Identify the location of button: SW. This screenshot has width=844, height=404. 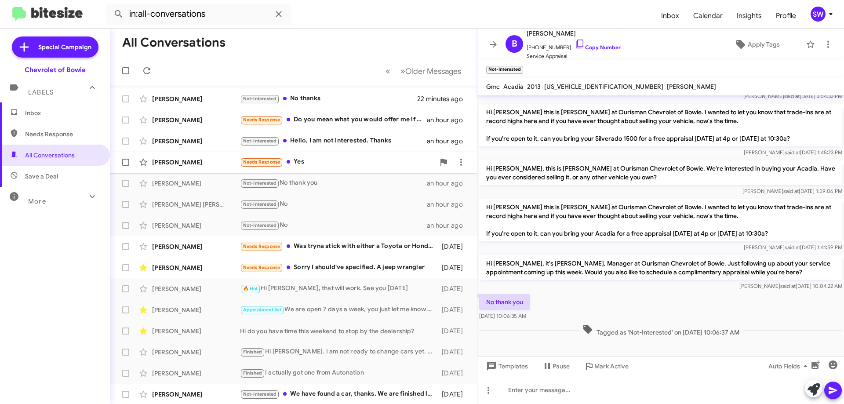
(818, 14).